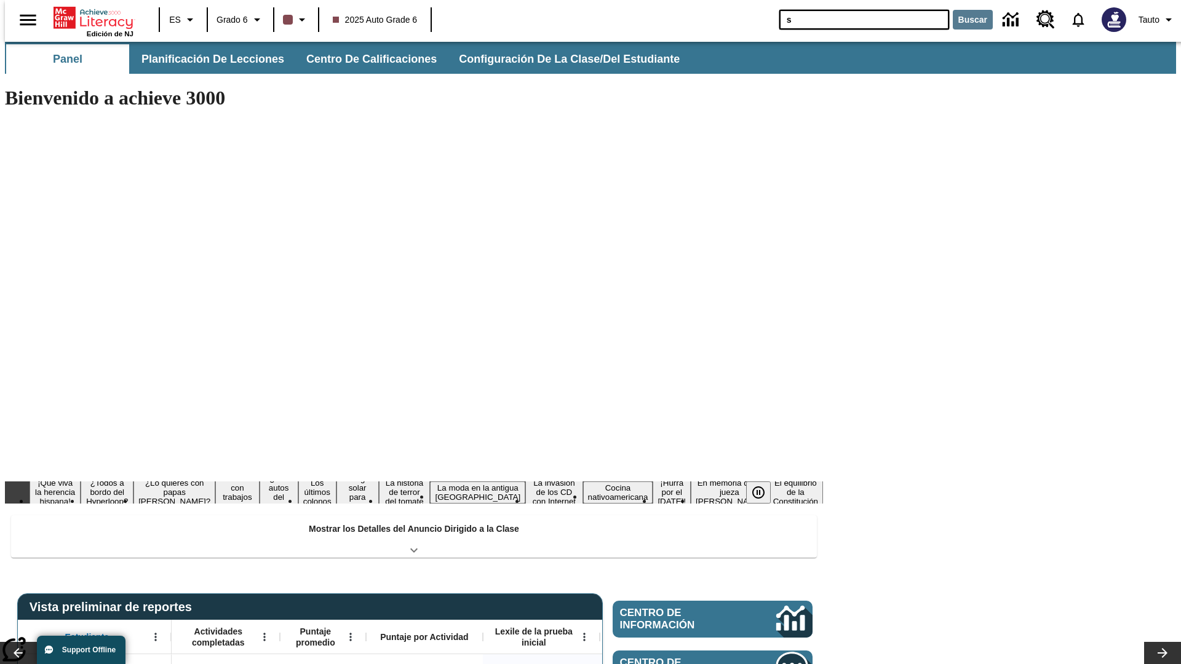 This screenshot has height=664, width=1181. What do you see at coordinates (569, 59) in the screenshot?
I see `button: Configuración de la clase/del estudiante` at bounding box center [569, 59].